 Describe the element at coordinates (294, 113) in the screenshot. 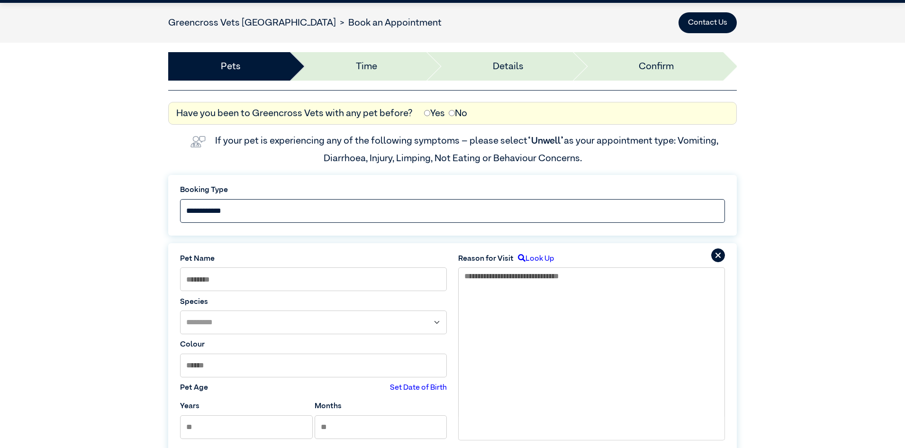

I see `label: Have you been to Greencross Vets with any pet before?` at that location.